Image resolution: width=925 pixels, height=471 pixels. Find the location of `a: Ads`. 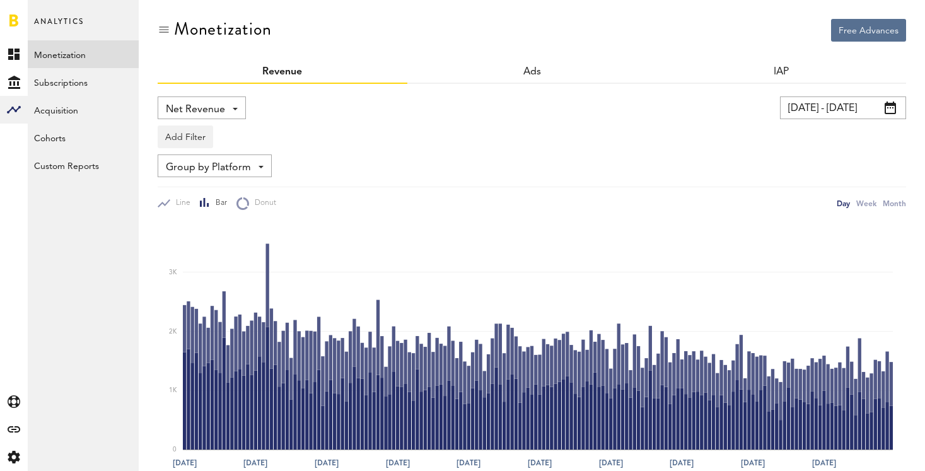

a: Ads is located at coordinates (532, 72).